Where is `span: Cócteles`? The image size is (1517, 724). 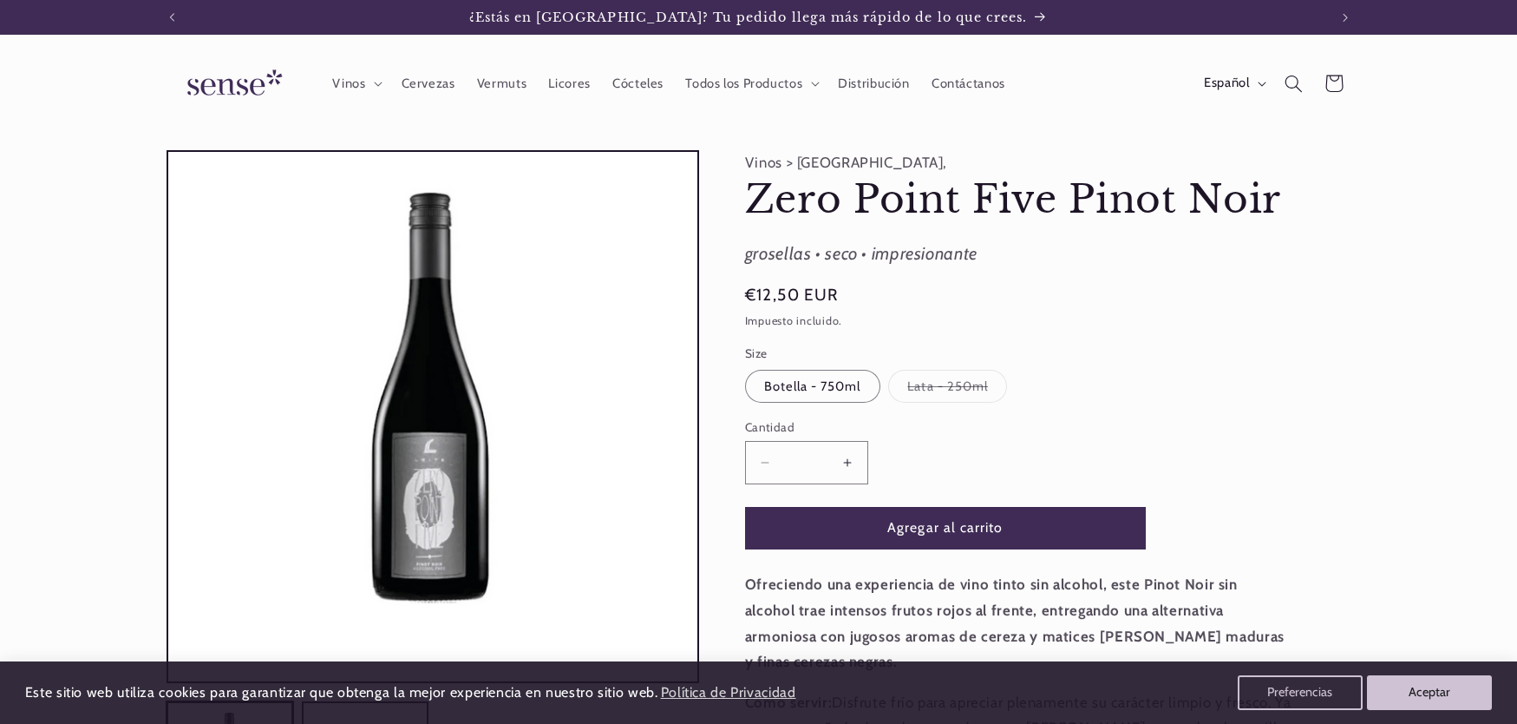 span: Cócteles is located at coordinates (638, 83).